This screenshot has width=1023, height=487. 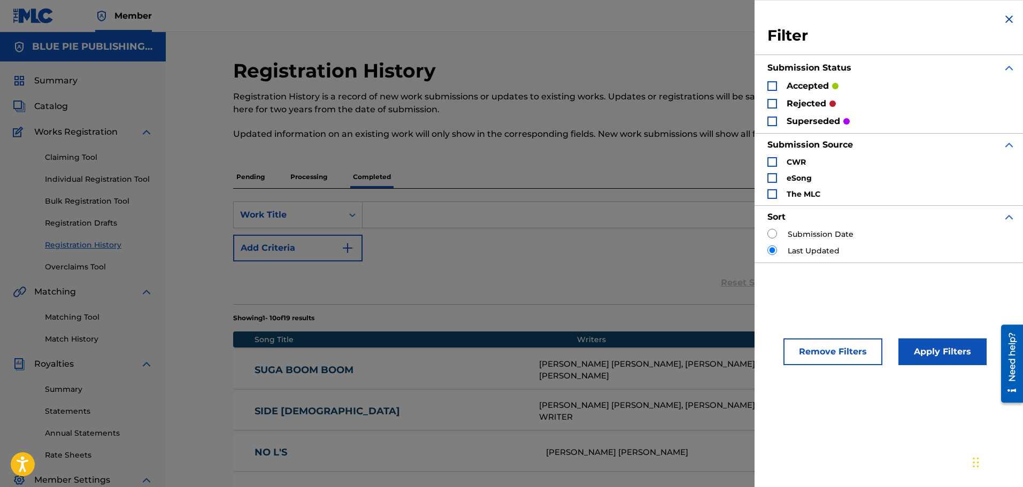 I want to click on button: Remove Filters, so click(x=833, y=352).